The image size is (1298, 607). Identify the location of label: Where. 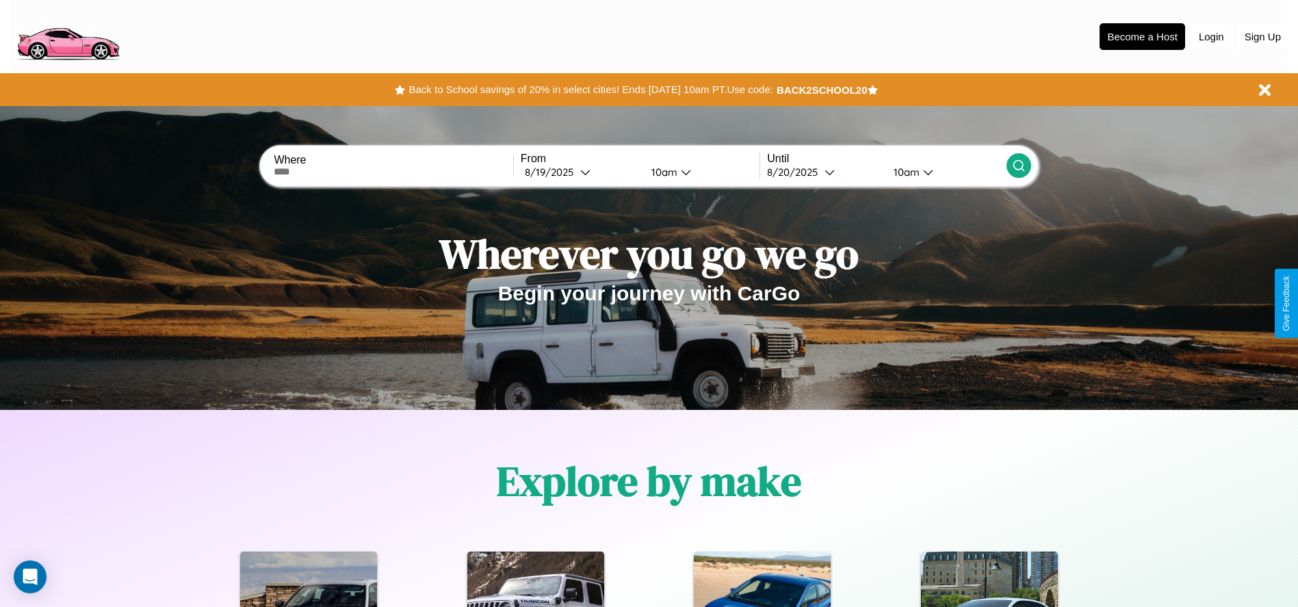
(393, 160).